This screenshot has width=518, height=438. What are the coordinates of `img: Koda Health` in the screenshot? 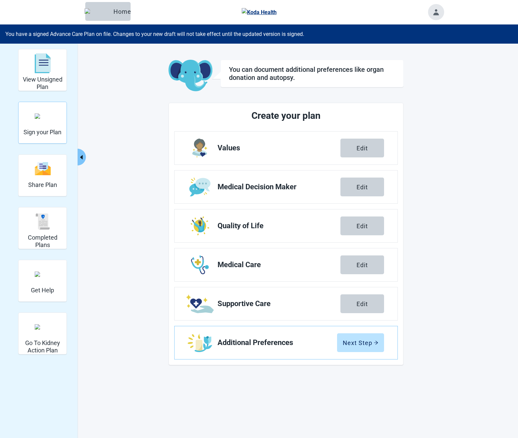 It's located at (259, 12).